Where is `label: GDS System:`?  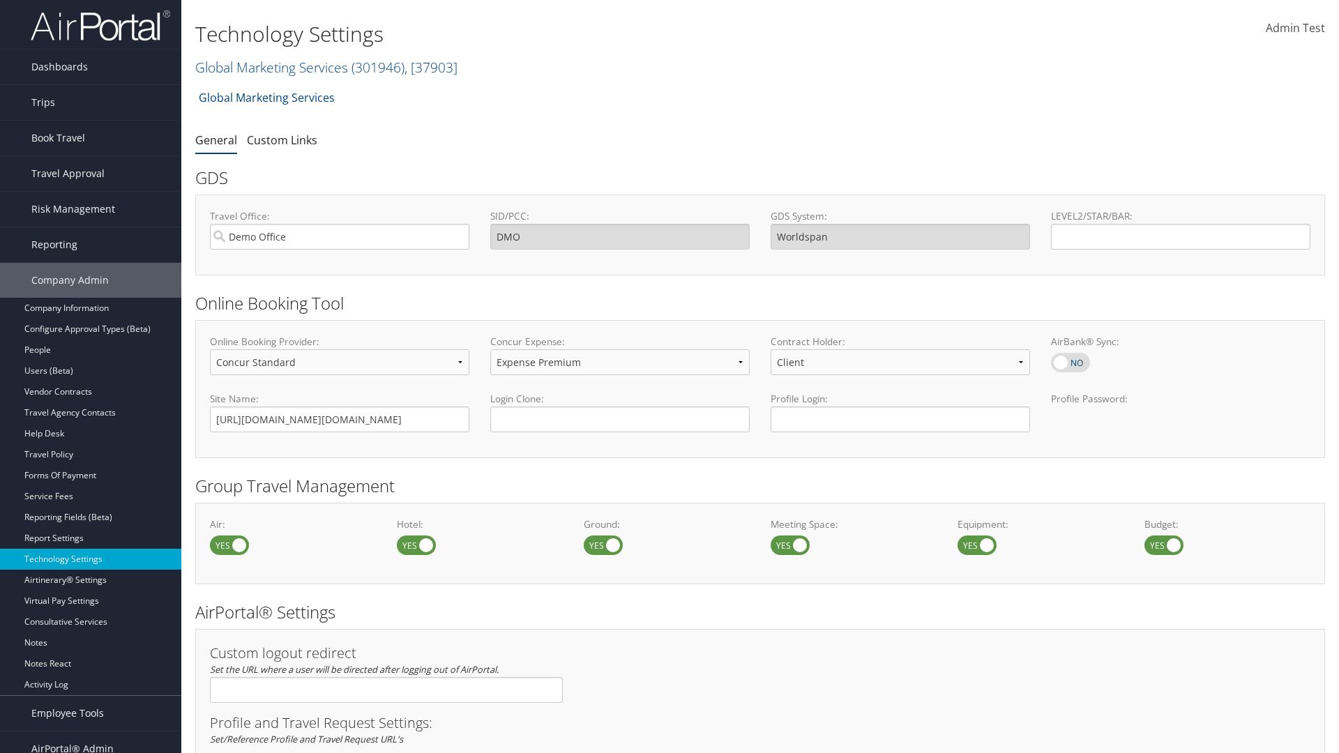
label: GDS System: is located at coordinates (900, 216).